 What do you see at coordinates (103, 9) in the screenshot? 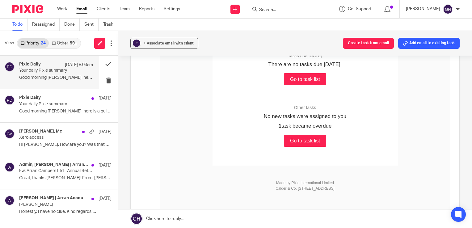
I see `a: Clients` at bounding box center [103, 9].